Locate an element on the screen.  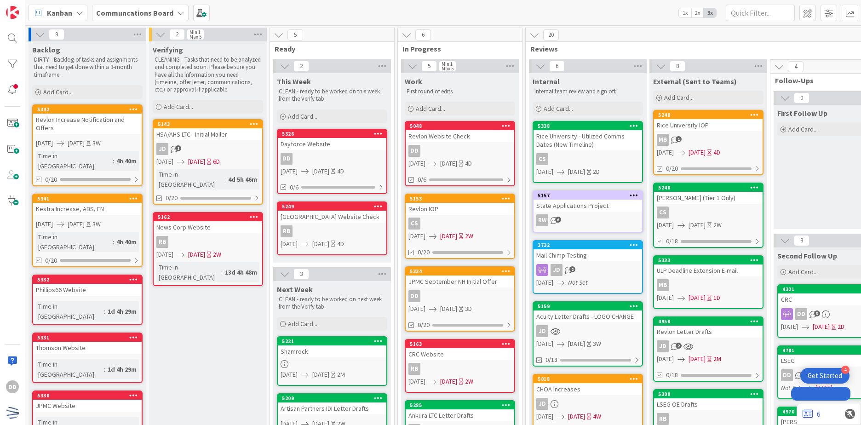
div: 5341Kestra Increase, ABS, FN is located at coordinates (87, 205).